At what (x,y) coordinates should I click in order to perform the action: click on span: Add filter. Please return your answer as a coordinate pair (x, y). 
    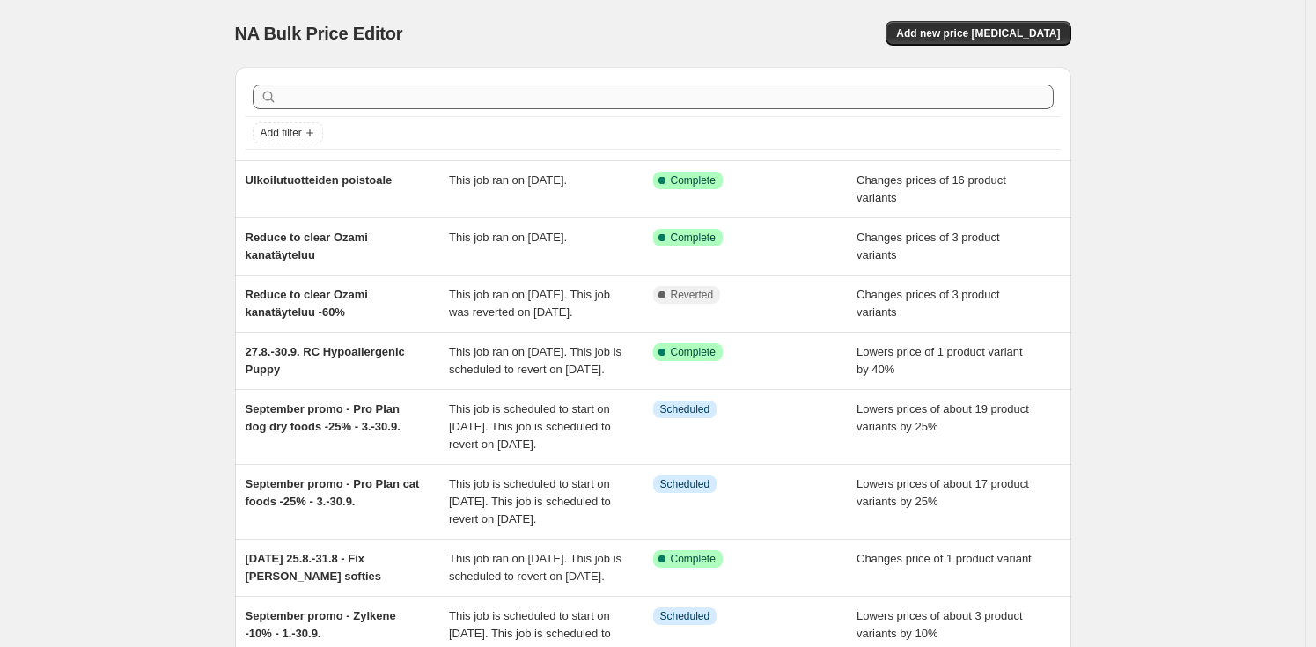
    Looking at the image, I should click on (281, 133).